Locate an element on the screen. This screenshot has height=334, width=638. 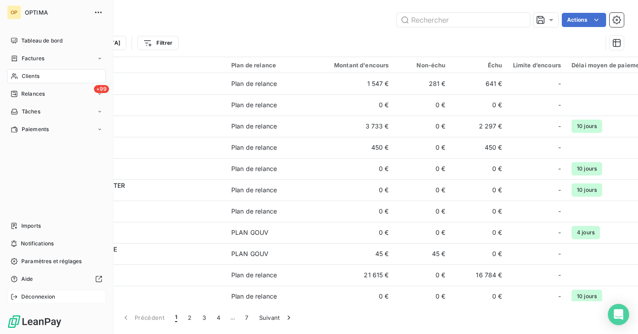
span: 1ACM is located at coordinates (141, 280).